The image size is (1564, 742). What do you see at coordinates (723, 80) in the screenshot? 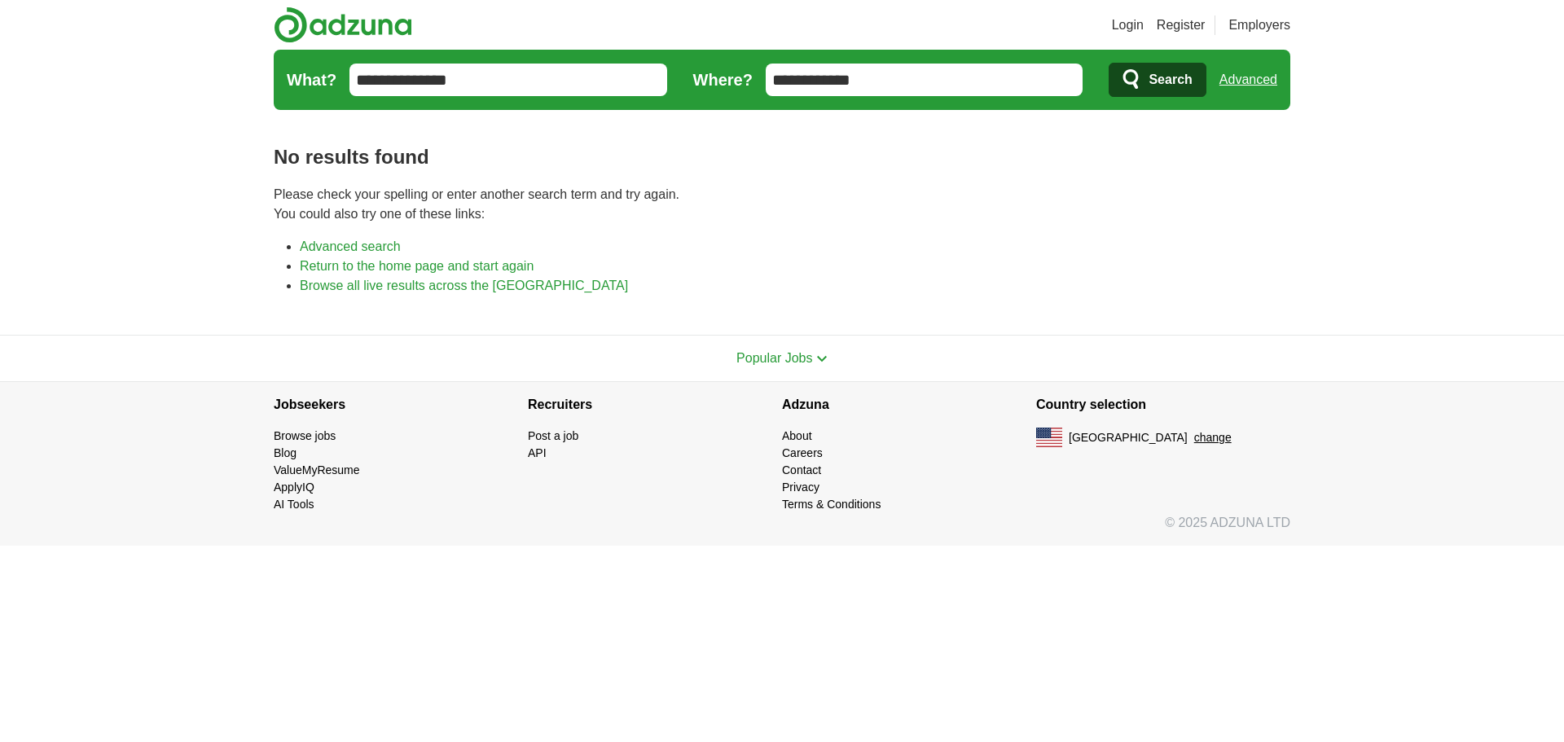
I see `label: Where?` at bounding box center [723, 80].